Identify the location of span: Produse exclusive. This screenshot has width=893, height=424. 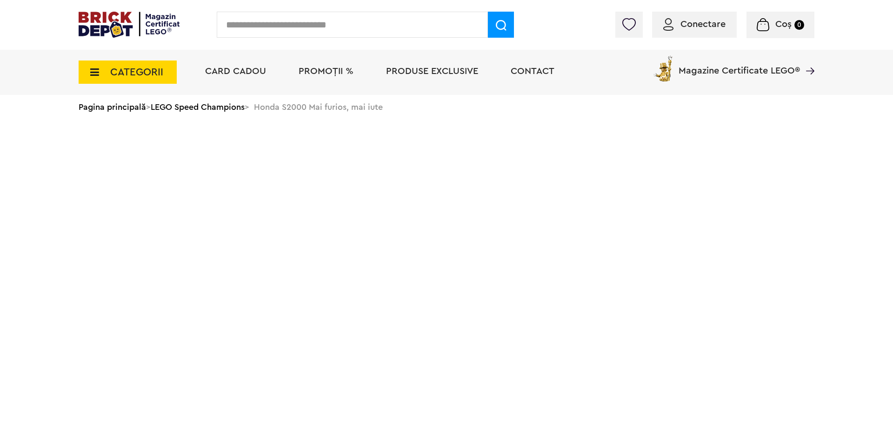
(432, 71).